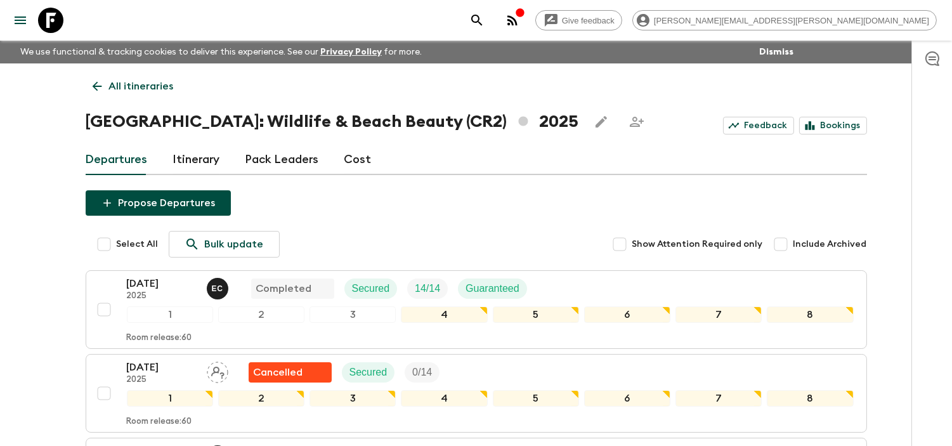 The width and height of the screenshot is (952, 446). I want to click on span: Include Archived, so click(830, 244).